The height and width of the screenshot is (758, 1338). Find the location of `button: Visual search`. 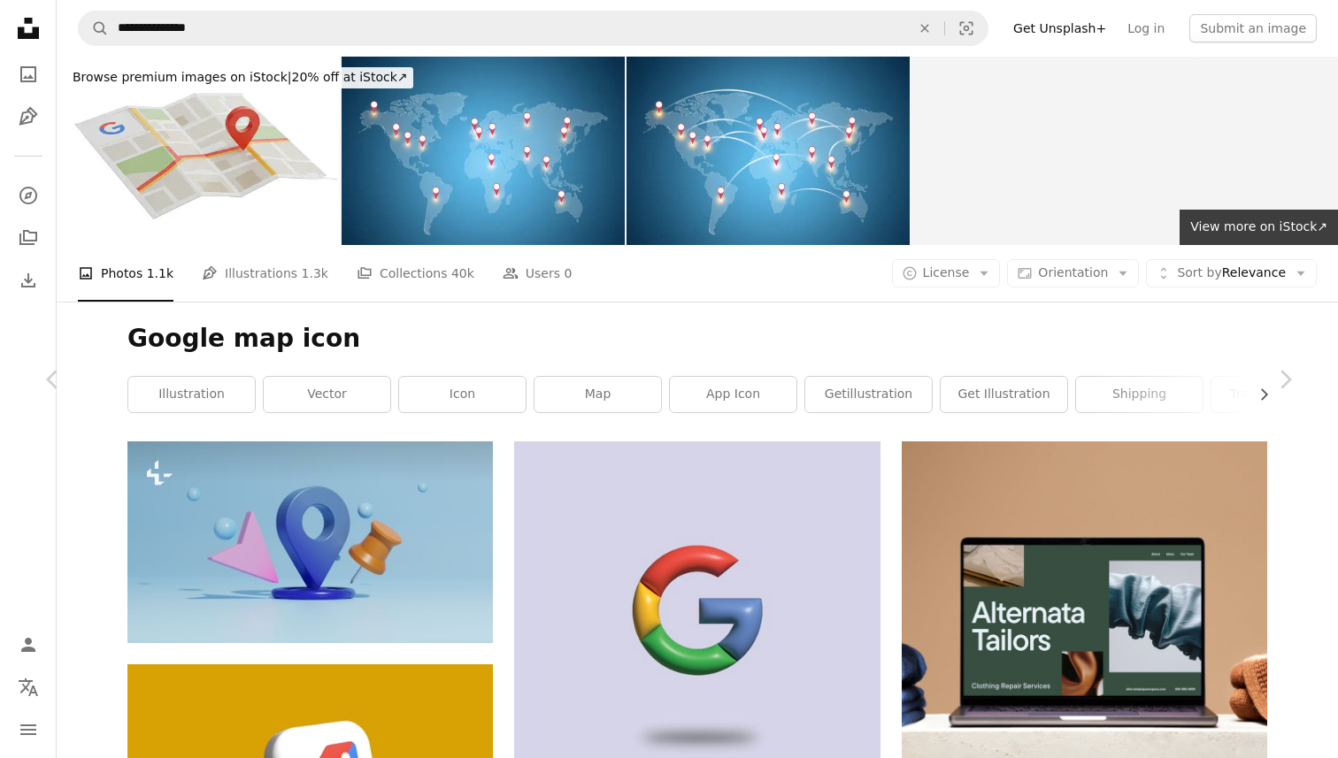

button: Visual search is located at coordinates (966, 28).